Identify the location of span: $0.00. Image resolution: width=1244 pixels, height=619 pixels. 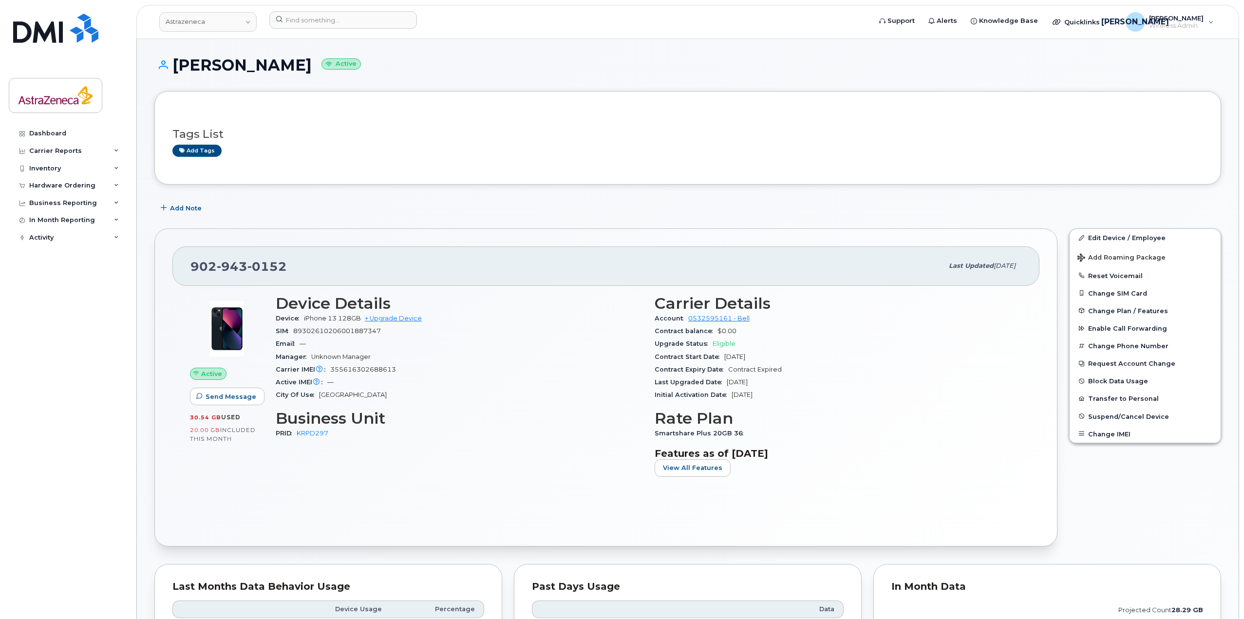
(727, 331).